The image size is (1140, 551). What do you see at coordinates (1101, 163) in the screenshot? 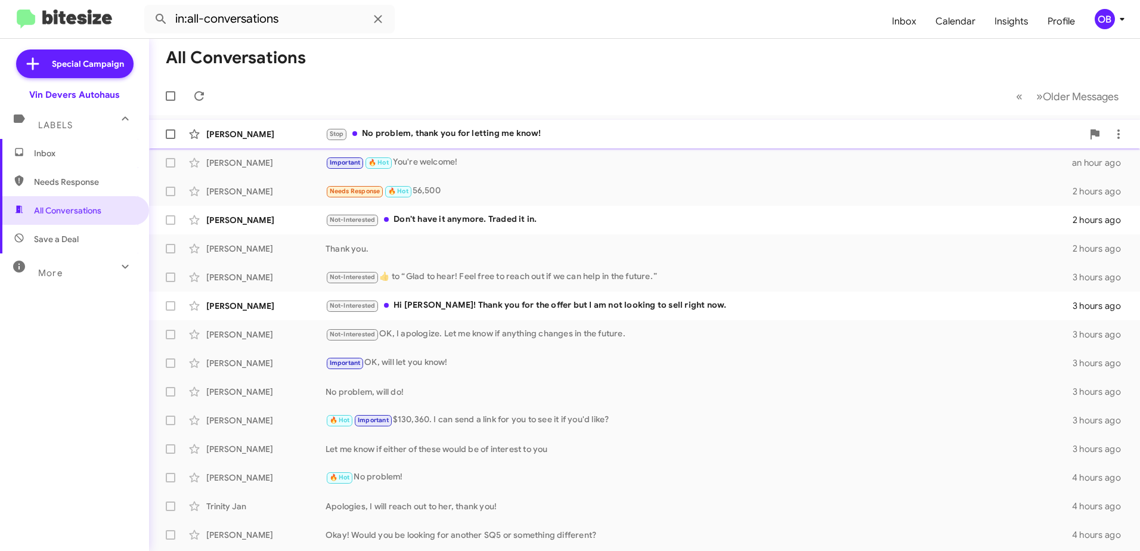
I see `div: an hour ago` at bounding box center [1101, 163].